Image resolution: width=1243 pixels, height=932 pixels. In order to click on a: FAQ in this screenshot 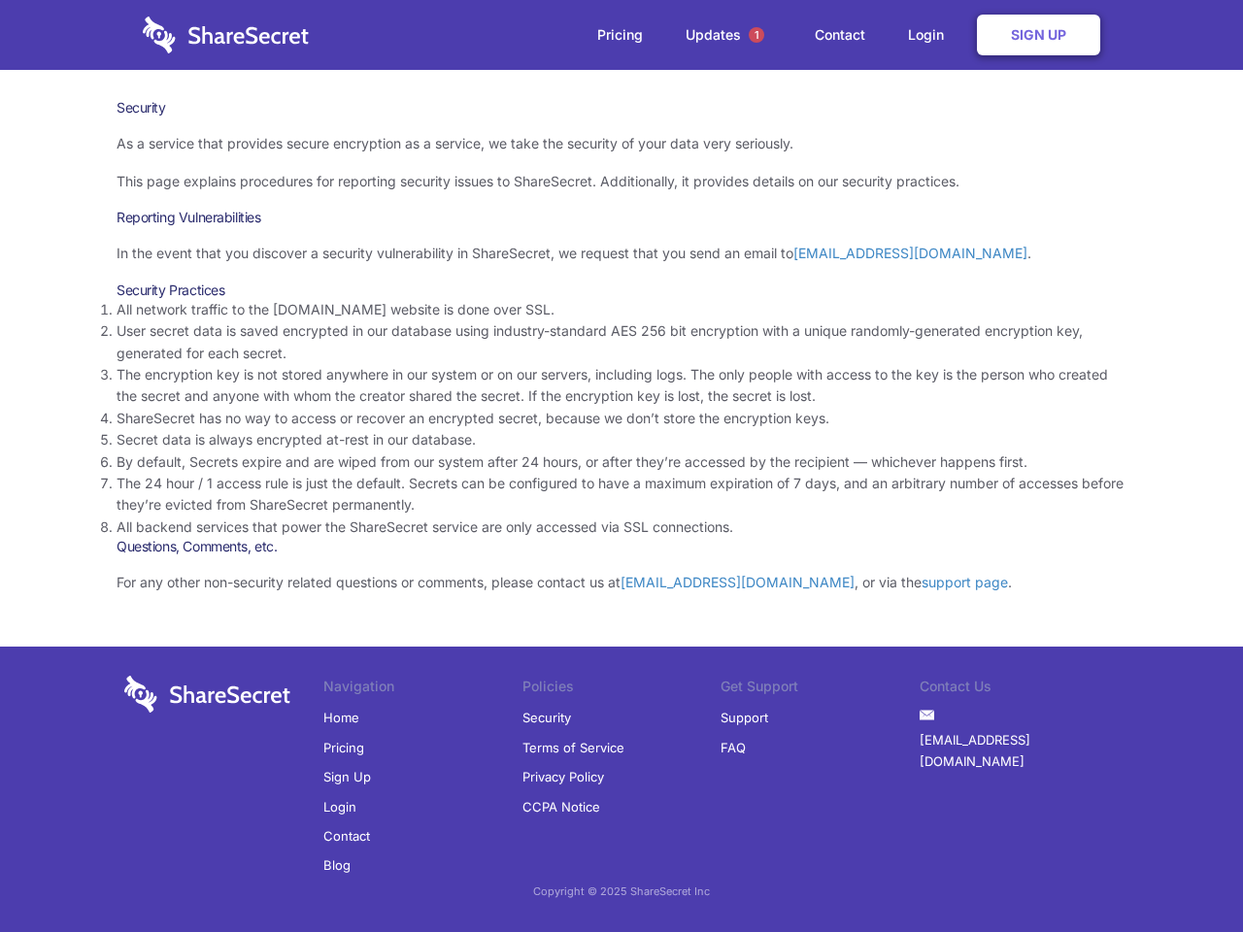, I will do `click(733, 748)`.